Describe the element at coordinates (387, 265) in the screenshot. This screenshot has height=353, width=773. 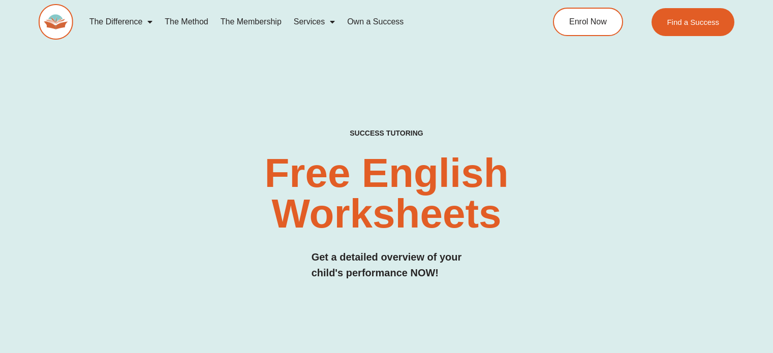
I see `h3: Get a detailed overview of your child's performance NOW!` at that location.